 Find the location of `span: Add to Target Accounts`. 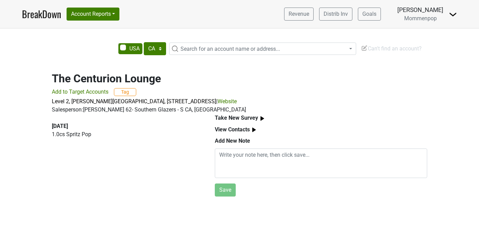

span: Add to Target Accounts is located at coordinates (80, 92).